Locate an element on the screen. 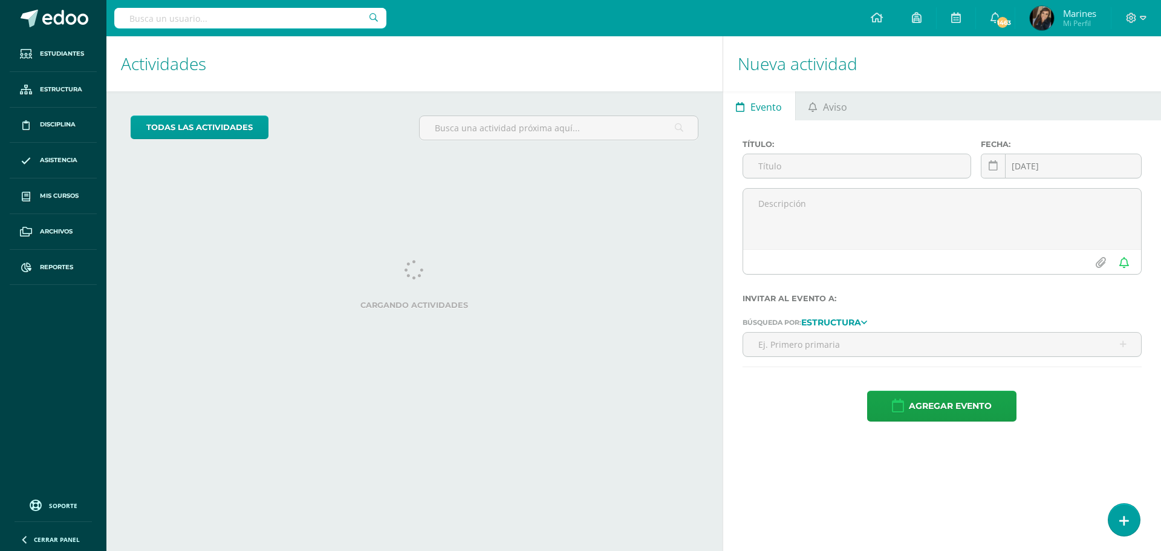  a: Reportes is located at coordinates (53, 267).